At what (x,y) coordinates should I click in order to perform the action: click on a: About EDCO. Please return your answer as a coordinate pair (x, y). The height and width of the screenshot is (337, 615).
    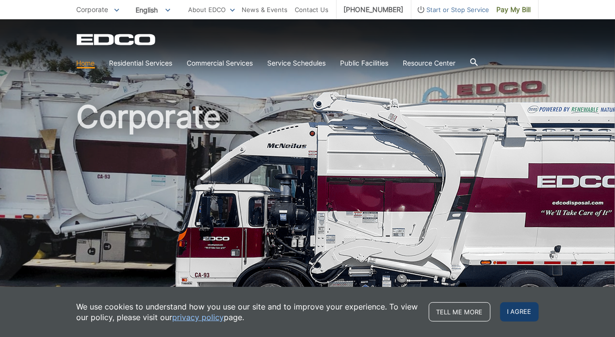
    Looking at the image, I should click on (212, 10).